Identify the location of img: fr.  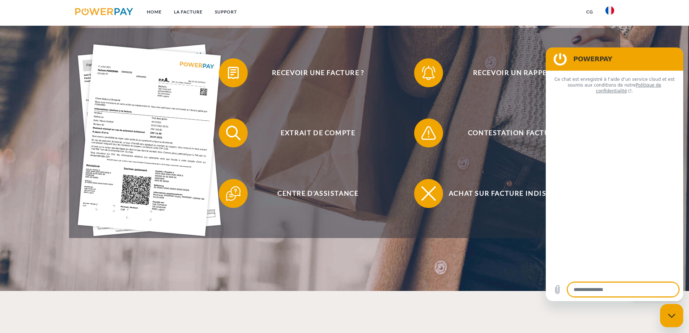
(610, 10).